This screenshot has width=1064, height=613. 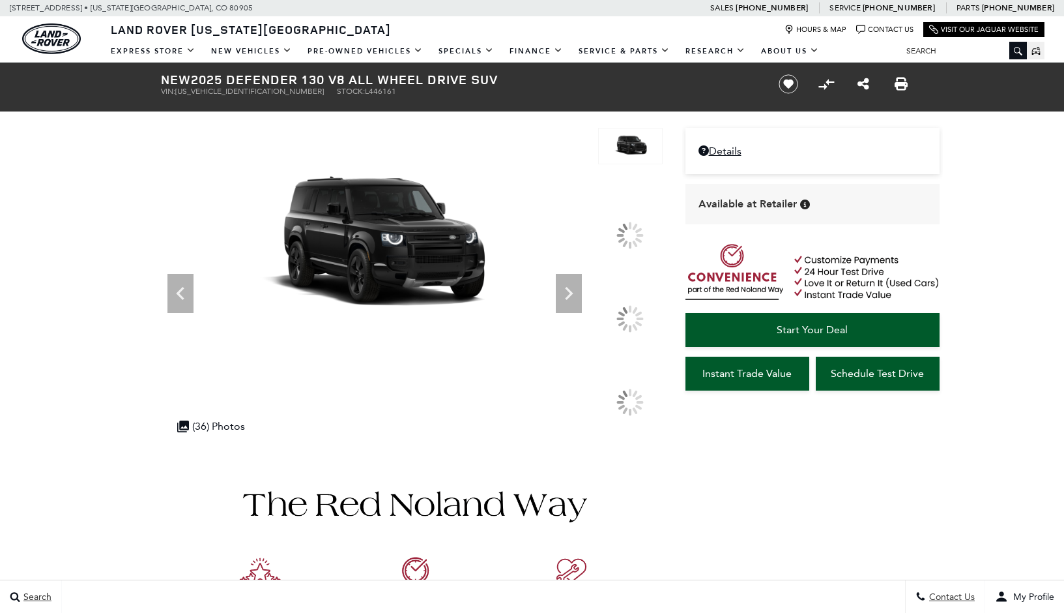 What do you see at coordinates (812, 329) in the screenshot?
I see `span: Start Your Deal` at bounding box center [812, 329].